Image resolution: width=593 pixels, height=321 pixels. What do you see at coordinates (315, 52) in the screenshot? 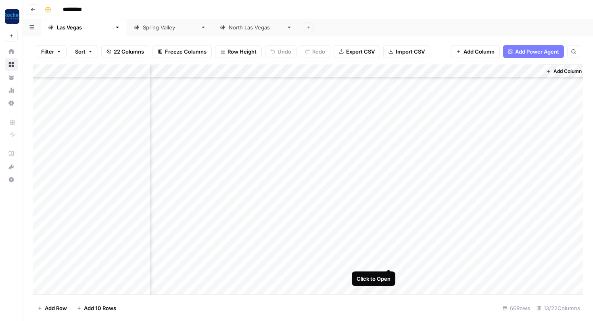
I see `button: Redo` at bounding box center [315, 52].